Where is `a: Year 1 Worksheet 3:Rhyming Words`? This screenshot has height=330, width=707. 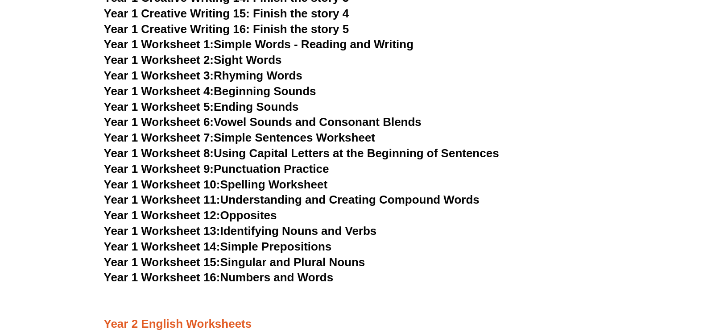 a: Year 1 Worksheet 3:Rhyming Words is located at coordinates (203, 75).